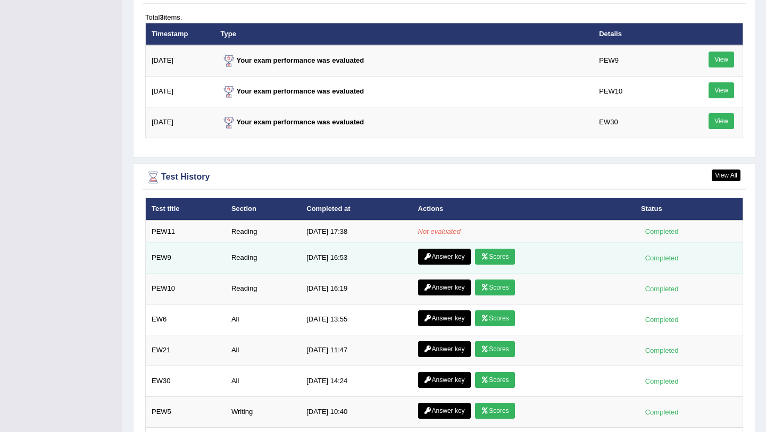 This screenshot has height=432, width=766. Describe the element at coordinates (439, 231) in the screenshot. I see `em: Not evaluated` at that location.